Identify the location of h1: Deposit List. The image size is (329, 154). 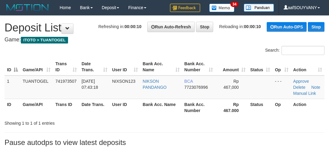
(164, 28).